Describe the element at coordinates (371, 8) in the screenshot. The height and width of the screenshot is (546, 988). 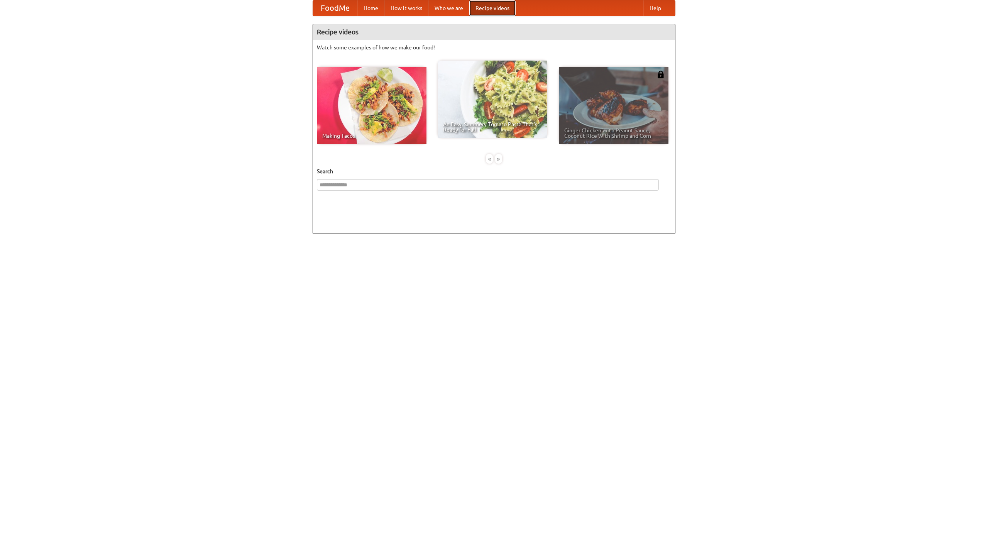
I see `a: Home` at that location.